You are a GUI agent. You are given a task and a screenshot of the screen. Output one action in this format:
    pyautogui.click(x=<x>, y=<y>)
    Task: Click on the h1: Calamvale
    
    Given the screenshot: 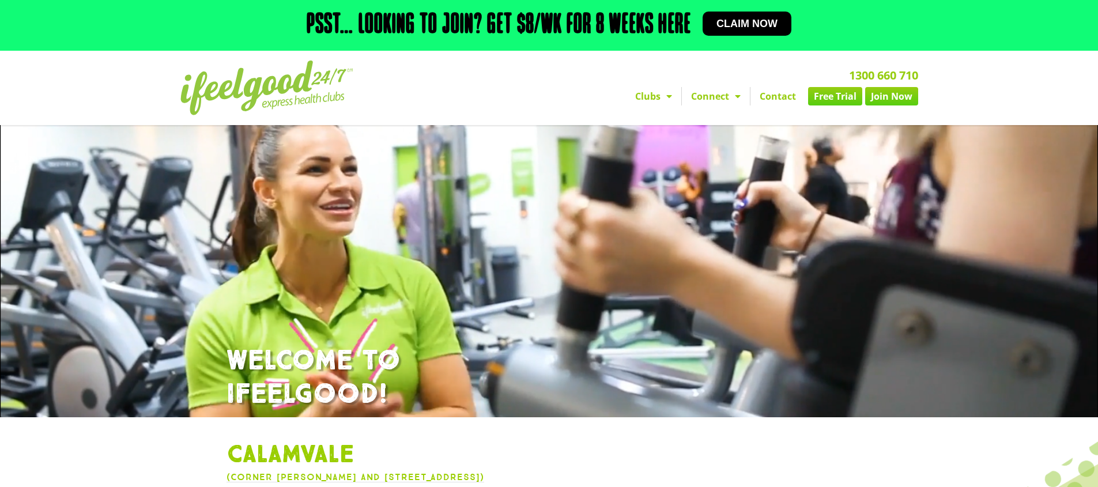 What is the action you would take?
    pyautogui.click(x=549, y=455)
    